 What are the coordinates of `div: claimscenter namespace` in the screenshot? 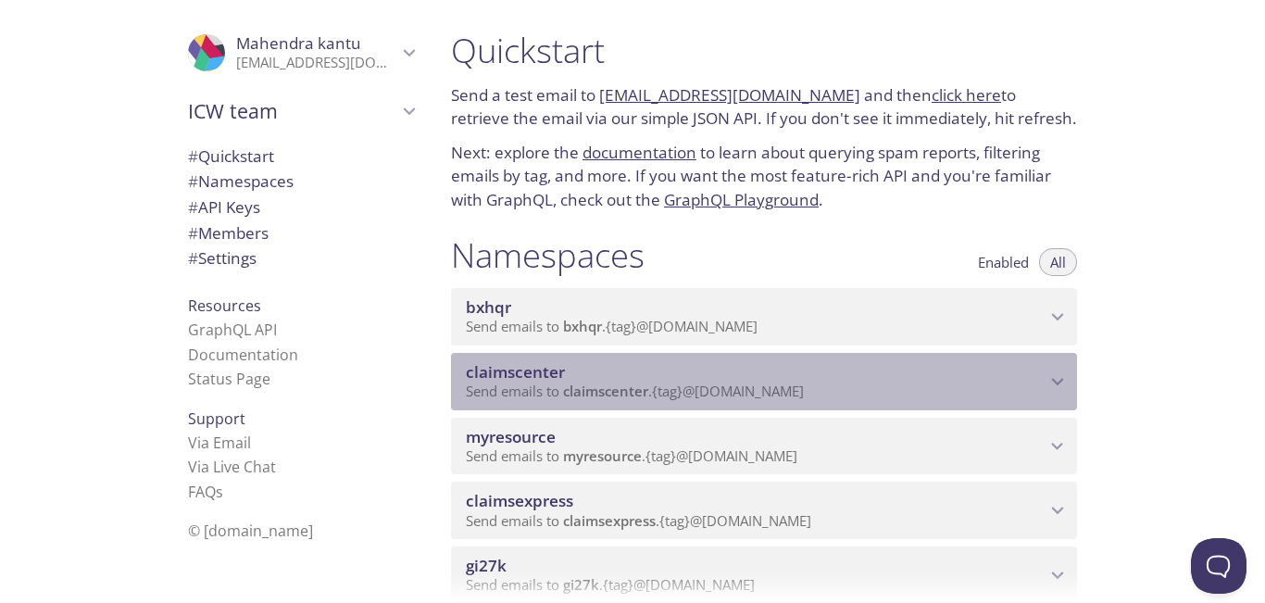 It's located at (764, 382).